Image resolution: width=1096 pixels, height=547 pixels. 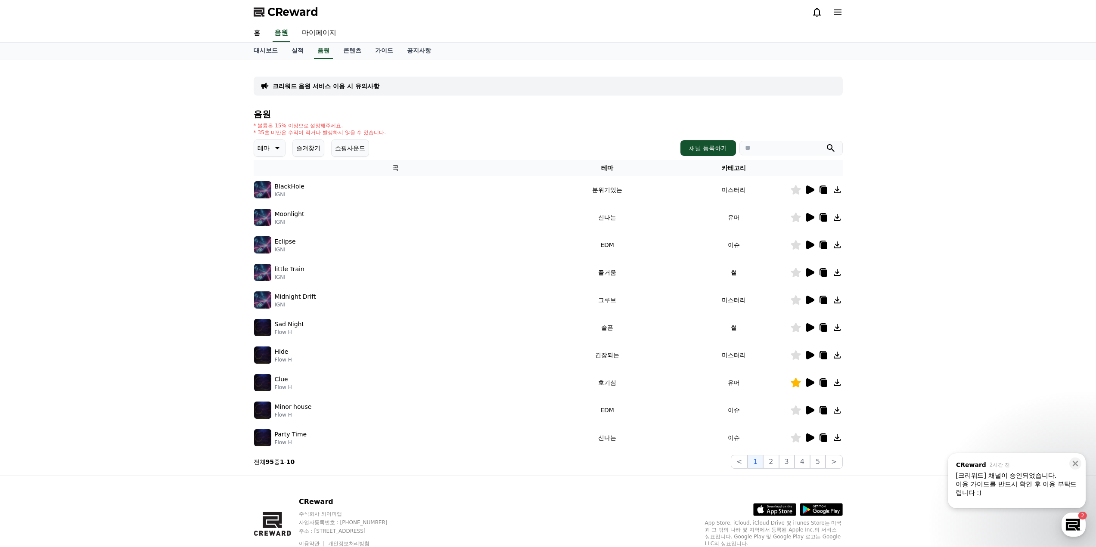 I want to click on p: CReward, so click(x=351, y=502).